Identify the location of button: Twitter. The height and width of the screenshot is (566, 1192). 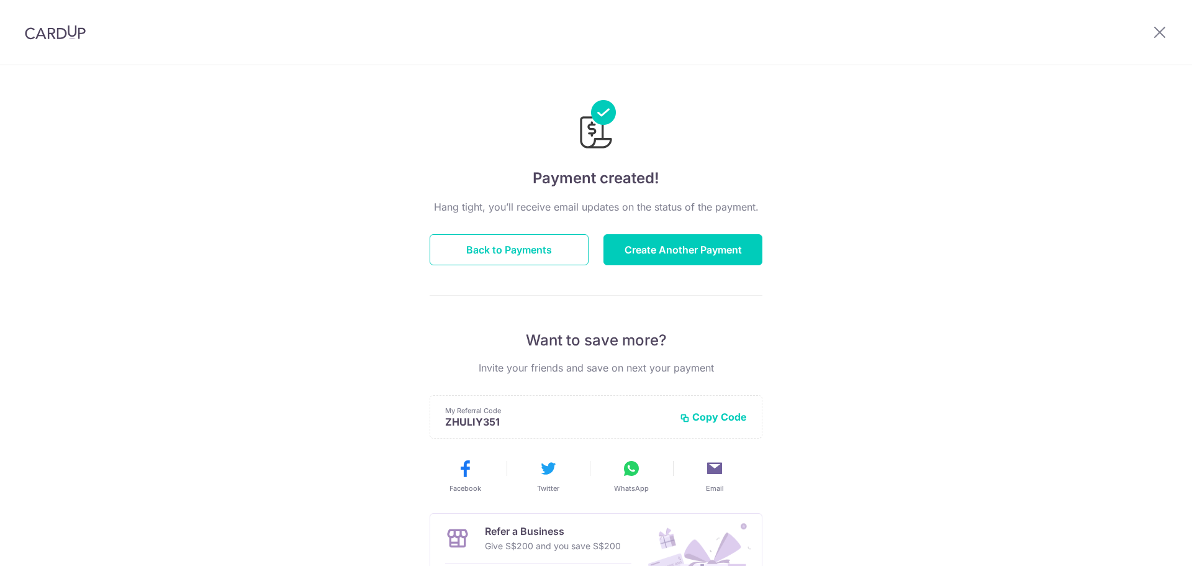
(548, 476).